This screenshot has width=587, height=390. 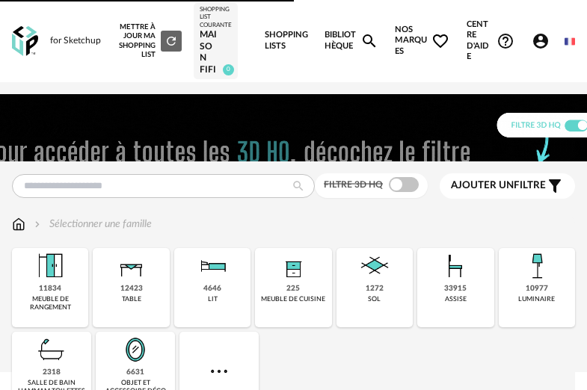 I want to click on div: meuble de rangement, so click(x=50, y=304).